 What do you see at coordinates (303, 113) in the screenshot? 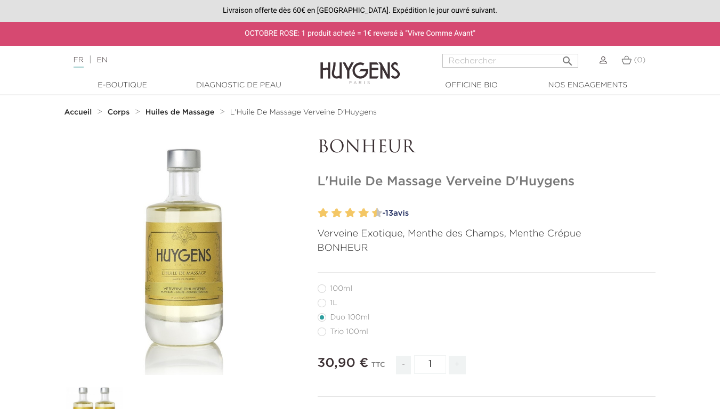
I see `a: L'Huile De Massage Verveine D'Huygens` at bounding box center [303, 113].